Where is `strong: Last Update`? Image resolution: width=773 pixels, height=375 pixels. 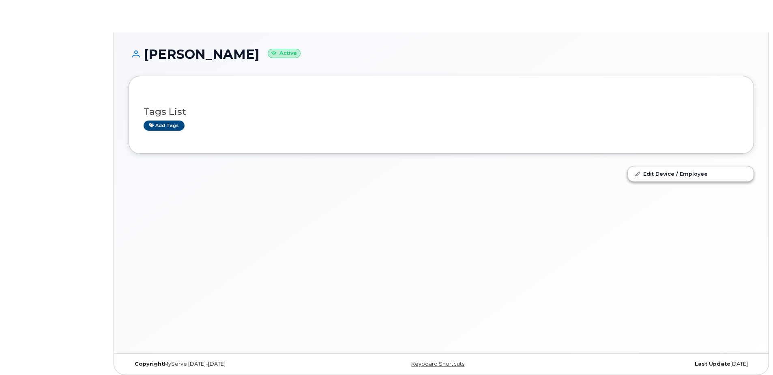 strong: Last Update is located at coordinates (712, 363).